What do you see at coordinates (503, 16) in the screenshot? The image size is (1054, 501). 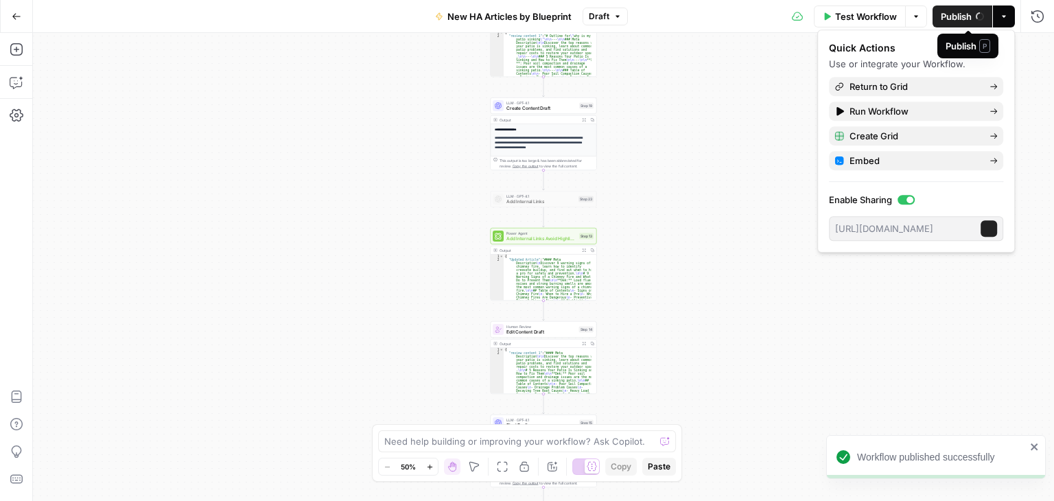 I see `button: New HA Articles by Blueprint` at bounding box center [503, 16].